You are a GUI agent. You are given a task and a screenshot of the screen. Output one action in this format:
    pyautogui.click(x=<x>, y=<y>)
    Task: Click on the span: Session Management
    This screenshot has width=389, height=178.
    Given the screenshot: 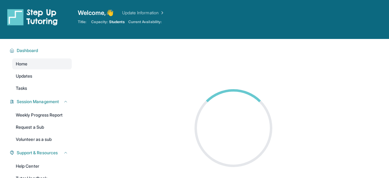 What is the action you would take?
    pyautogui.click(x=38, y=102)
    